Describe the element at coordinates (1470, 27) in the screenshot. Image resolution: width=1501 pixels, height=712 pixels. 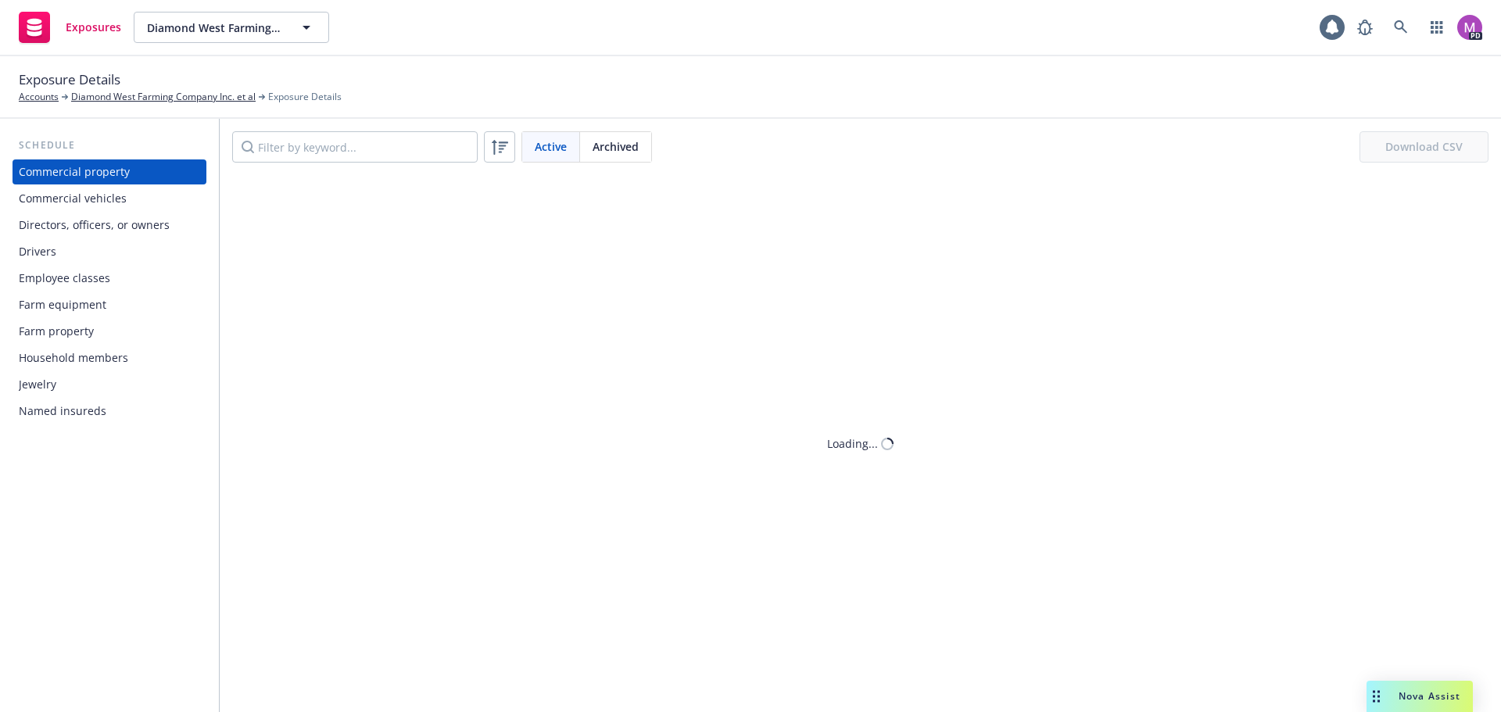
I see `img: photo` at that location.